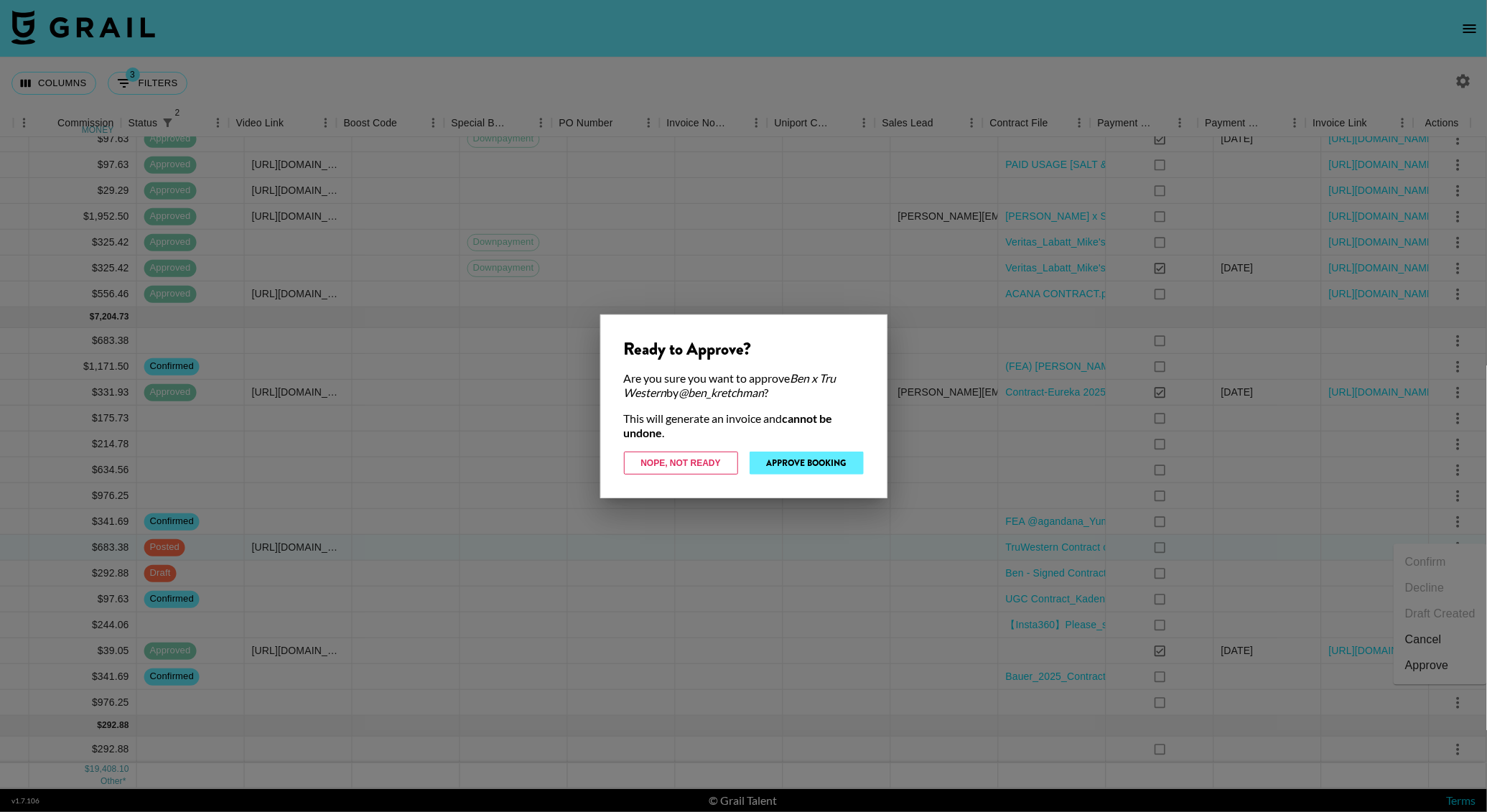 The height and width of the screenshot is (812, 1487). Describe the element at coordinates (730, 385) in the screenshot. I see `em: Ben x Tru Western` at that location.